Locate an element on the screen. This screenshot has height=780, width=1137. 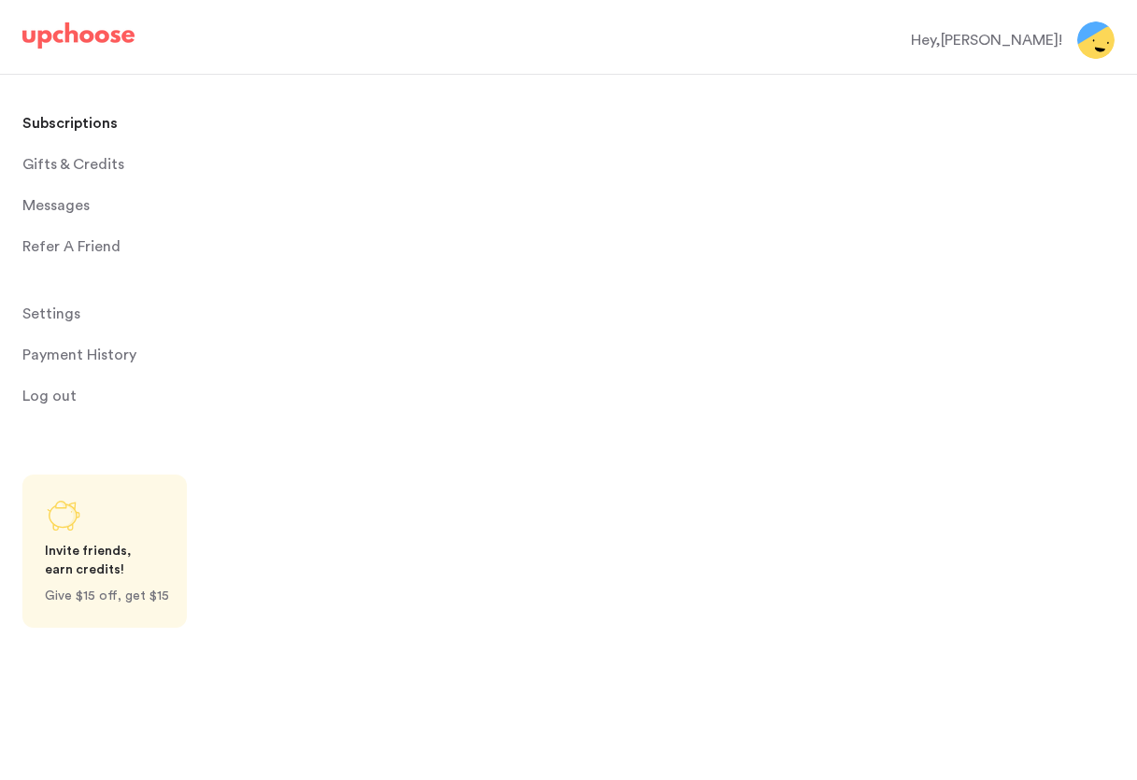
span: Messages is located at coordinates (56, 206).